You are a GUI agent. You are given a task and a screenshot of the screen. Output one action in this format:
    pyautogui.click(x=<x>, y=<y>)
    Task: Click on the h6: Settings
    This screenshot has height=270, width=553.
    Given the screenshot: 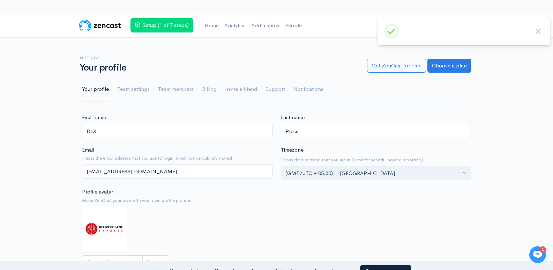 What is the action you would take?
    pyautogui.click(x=219, y=58)
    